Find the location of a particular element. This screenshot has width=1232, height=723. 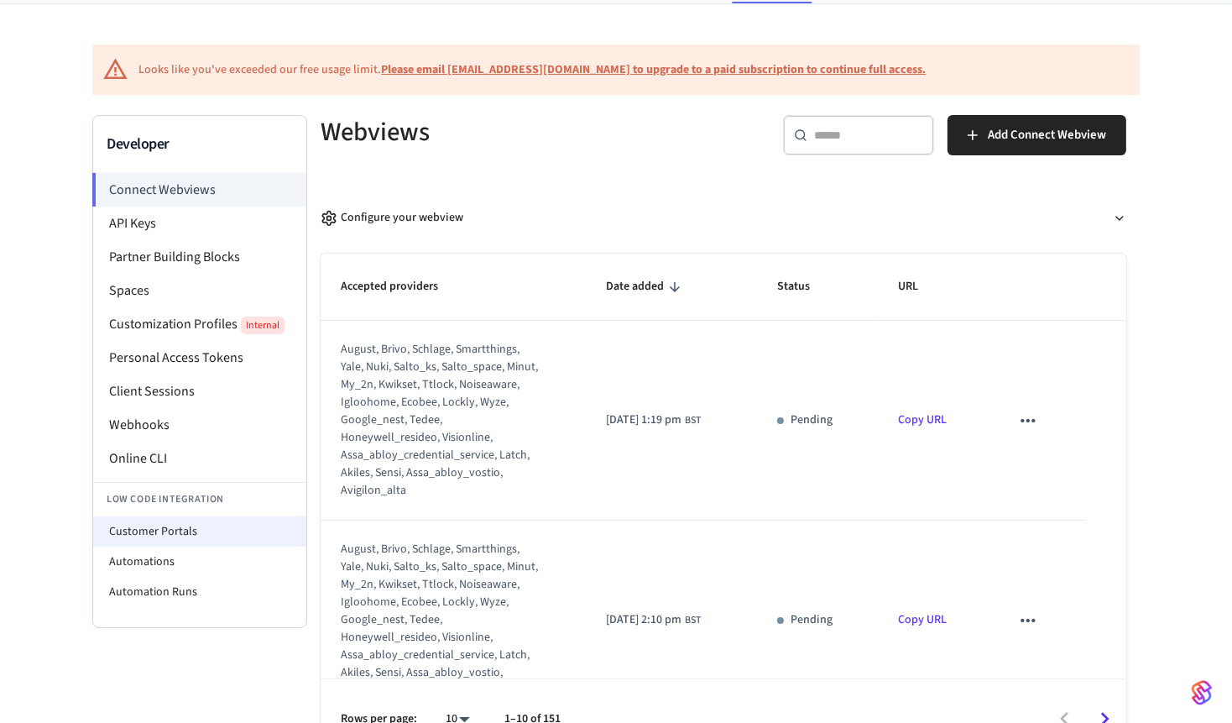

li: API Keys is located at coordinates (200, 223).